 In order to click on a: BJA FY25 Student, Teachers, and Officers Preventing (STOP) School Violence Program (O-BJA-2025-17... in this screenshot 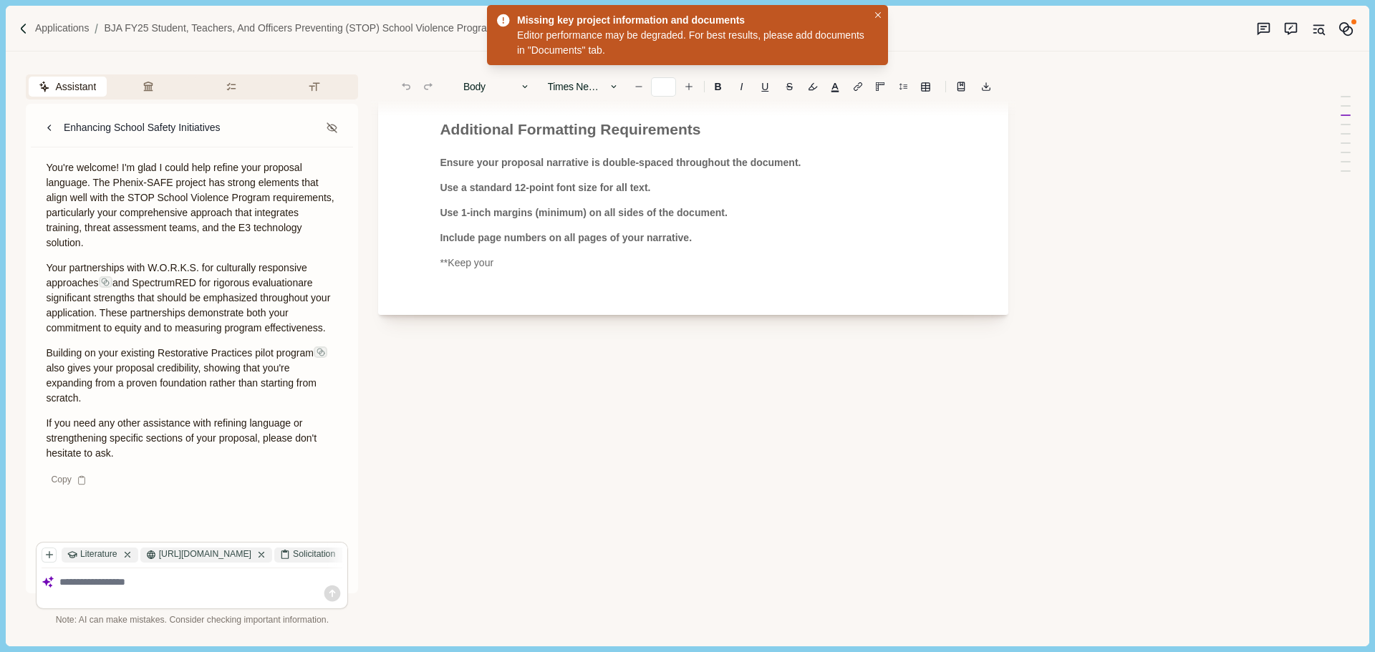, I will do `click(350, 28)`.